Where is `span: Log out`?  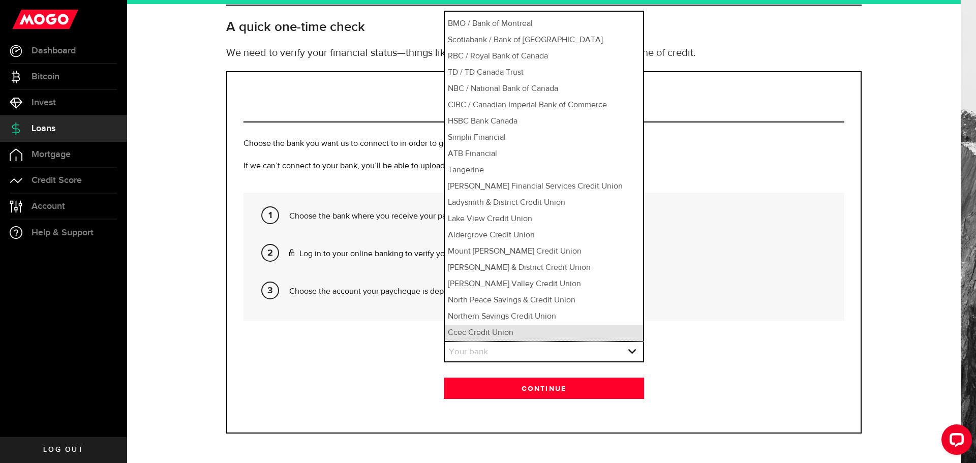 span: Log out is located at coordinates (63, 450).